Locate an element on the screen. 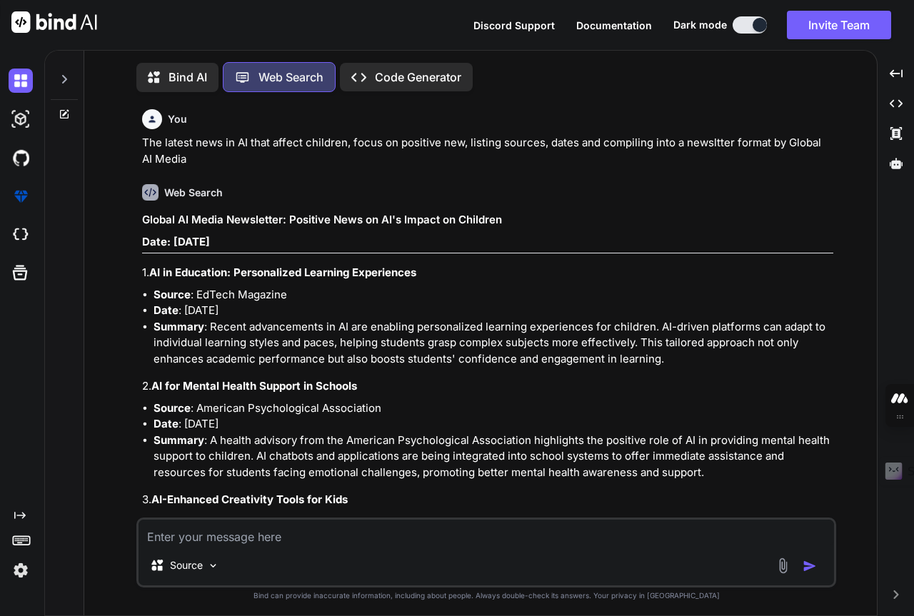  h6: You is located at coordinates (177, 119).